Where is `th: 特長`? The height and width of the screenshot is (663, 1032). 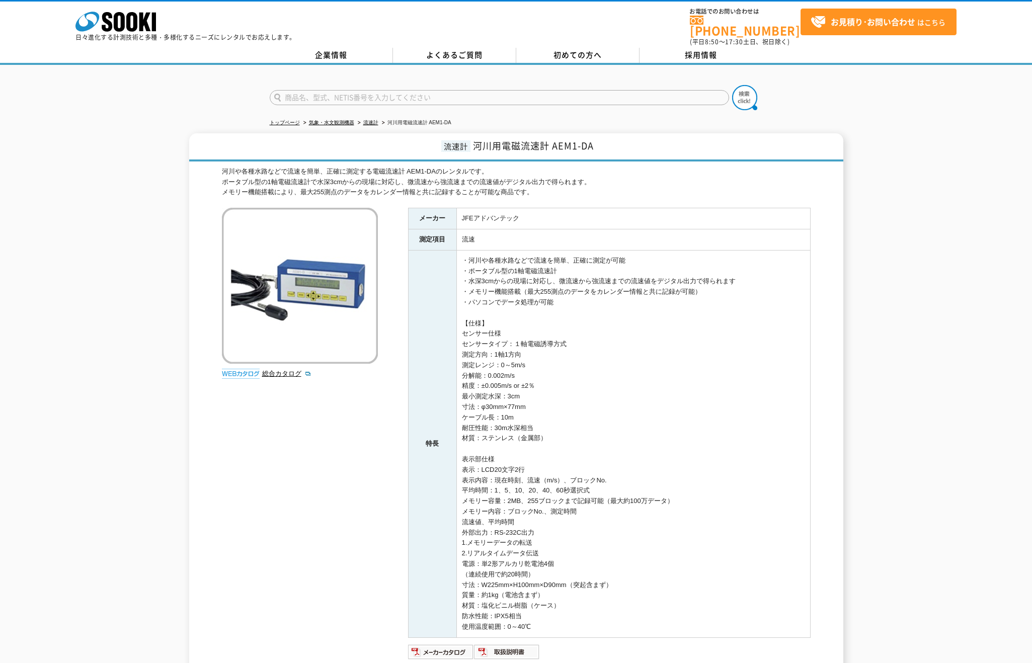
th: 特長 is located at coordinates (432, 444).